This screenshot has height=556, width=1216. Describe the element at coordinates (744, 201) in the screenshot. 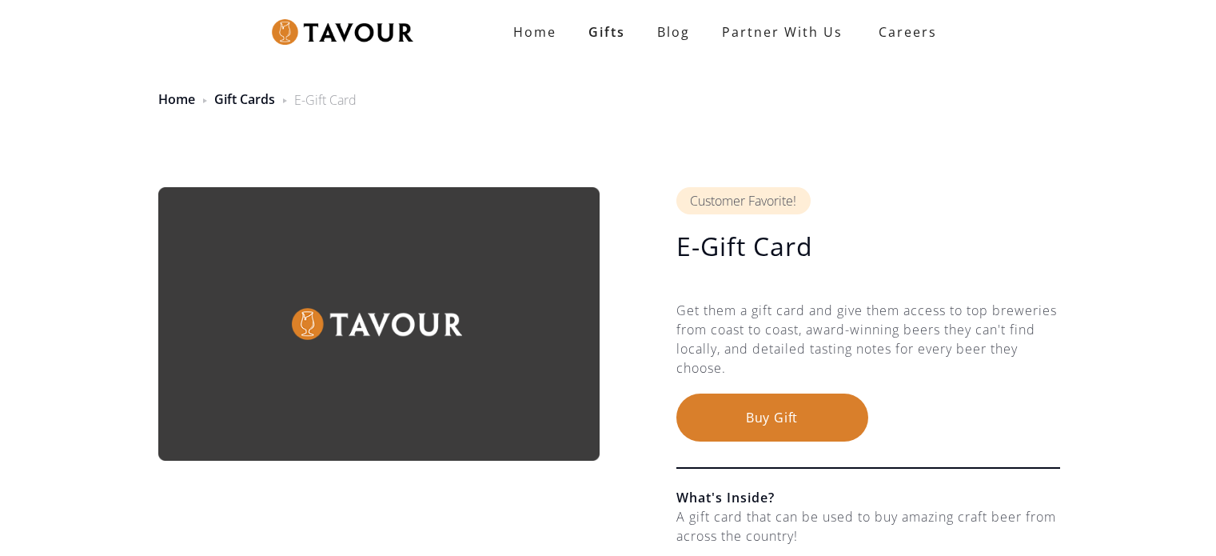

I see `div: Customer Favorite!` at that location.